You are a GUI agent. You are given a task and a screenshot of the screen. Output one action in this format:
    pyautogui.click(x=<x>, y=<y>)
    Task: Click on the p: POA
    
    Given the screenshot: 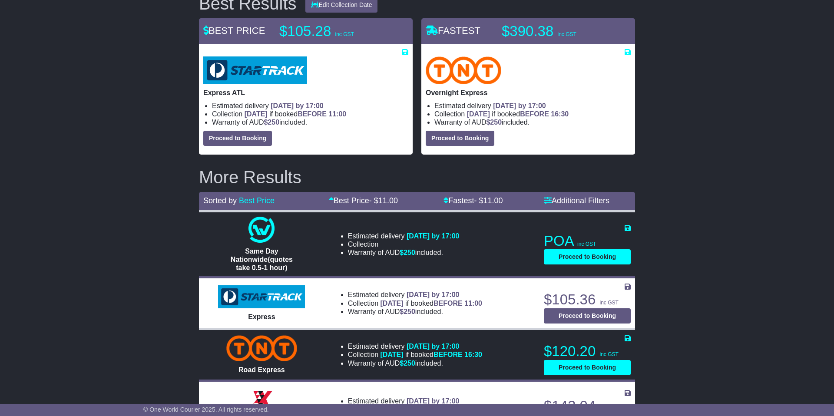 What is the action you would take?
    pyautogui.click(x=587, y=241)
    